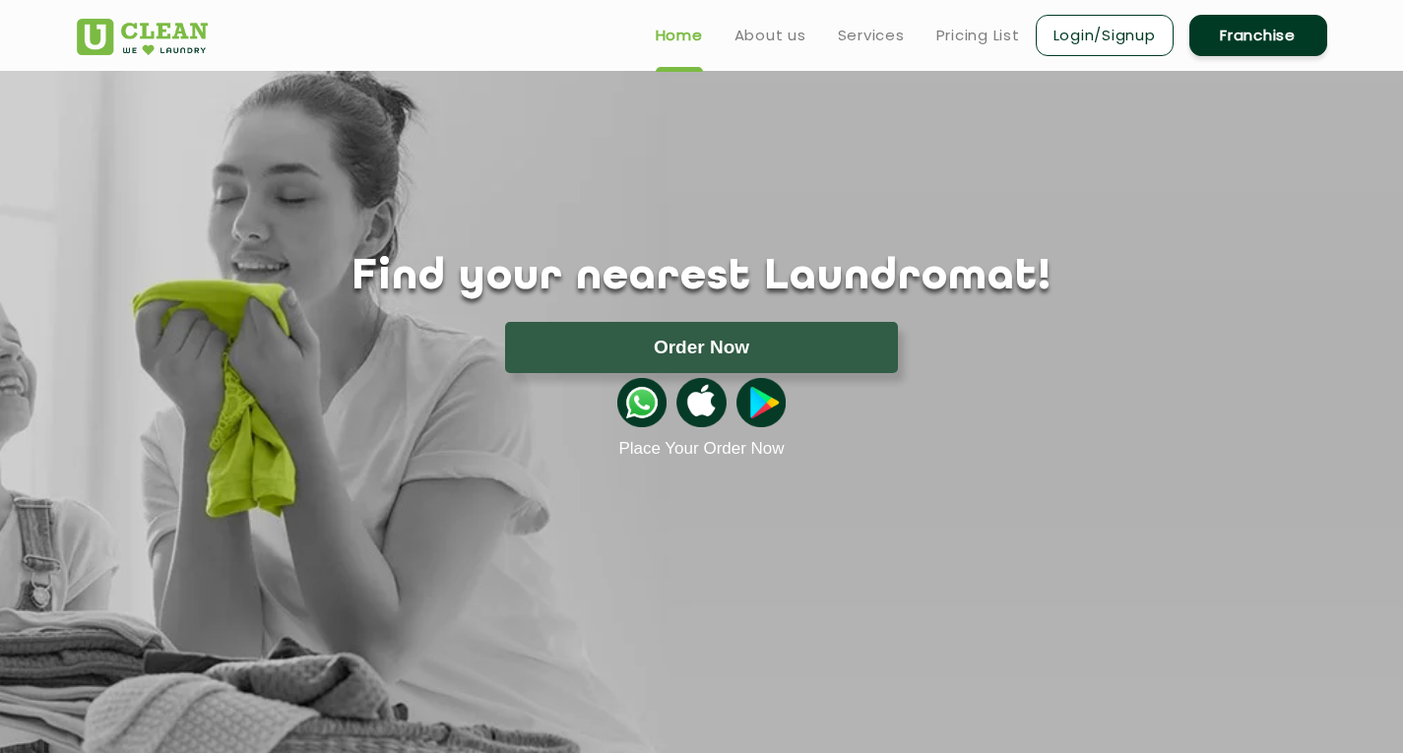 This screenshot has width=1403, height=753. I want to click on img: playstoreicon.png, so click(761, 403).